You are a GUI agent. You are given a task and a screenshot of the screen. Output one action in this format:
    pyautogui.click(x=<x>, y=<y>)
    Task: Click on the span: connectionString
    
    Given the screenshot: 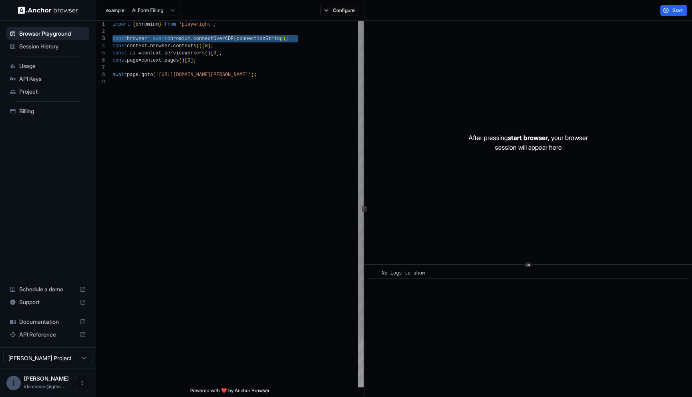 What is the action you would take?
    pyautogui.click(x=260, y=39)
    